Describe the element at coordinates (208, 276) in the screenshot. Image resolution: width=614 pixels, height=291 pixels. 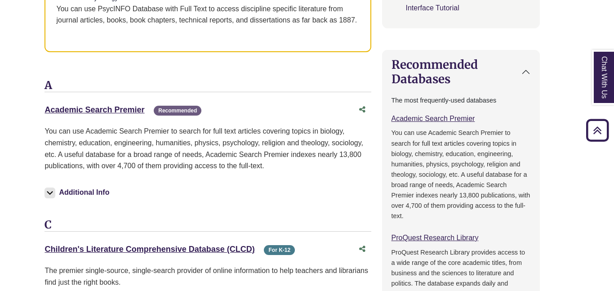
I see `p: The premier single-source, single-search provider of online information to help teachers and libr...` at that location.